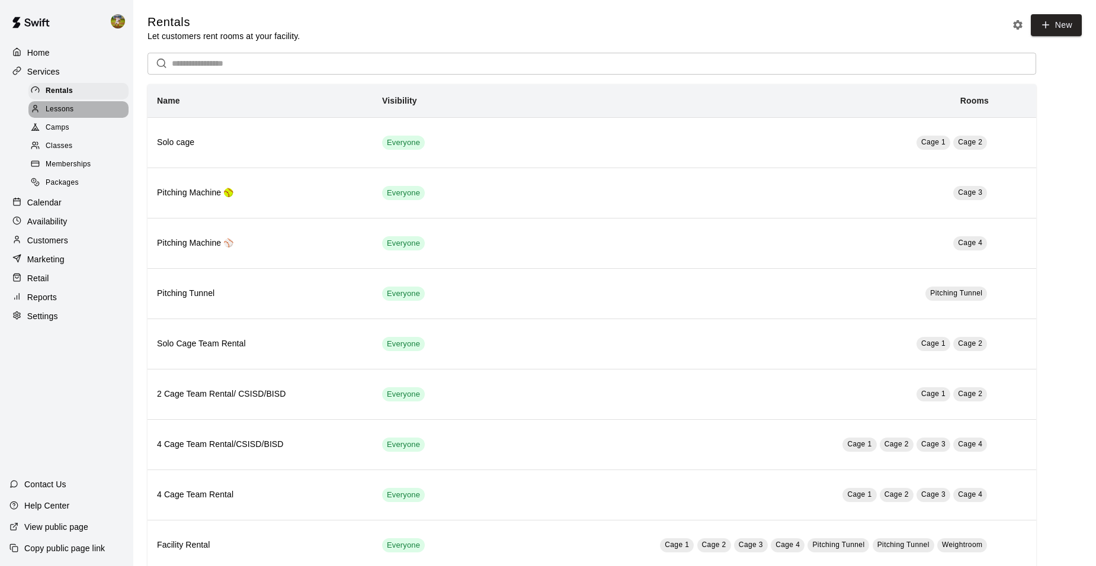 The width and height of the screenshot is (1096, 566). Describe the element at coordinates (45, 485) in the screenshot. I see `p: Contact Us` at that location.